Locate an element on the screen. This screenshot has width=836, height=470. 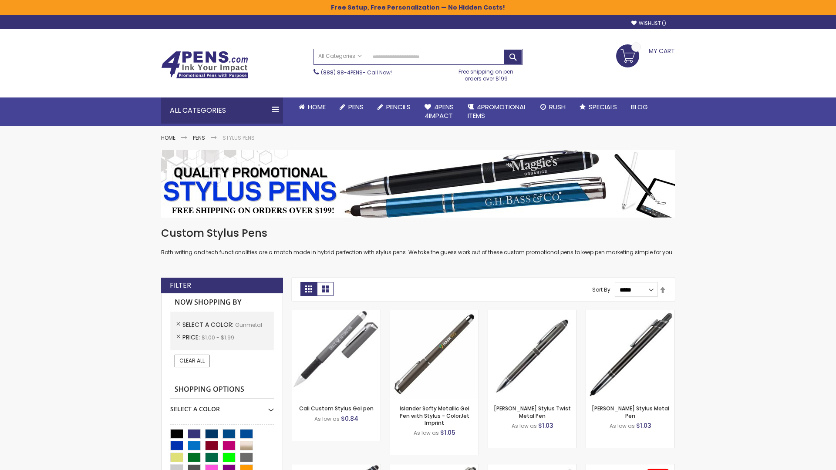
a: Clear All is located at coordinates (192, 361).